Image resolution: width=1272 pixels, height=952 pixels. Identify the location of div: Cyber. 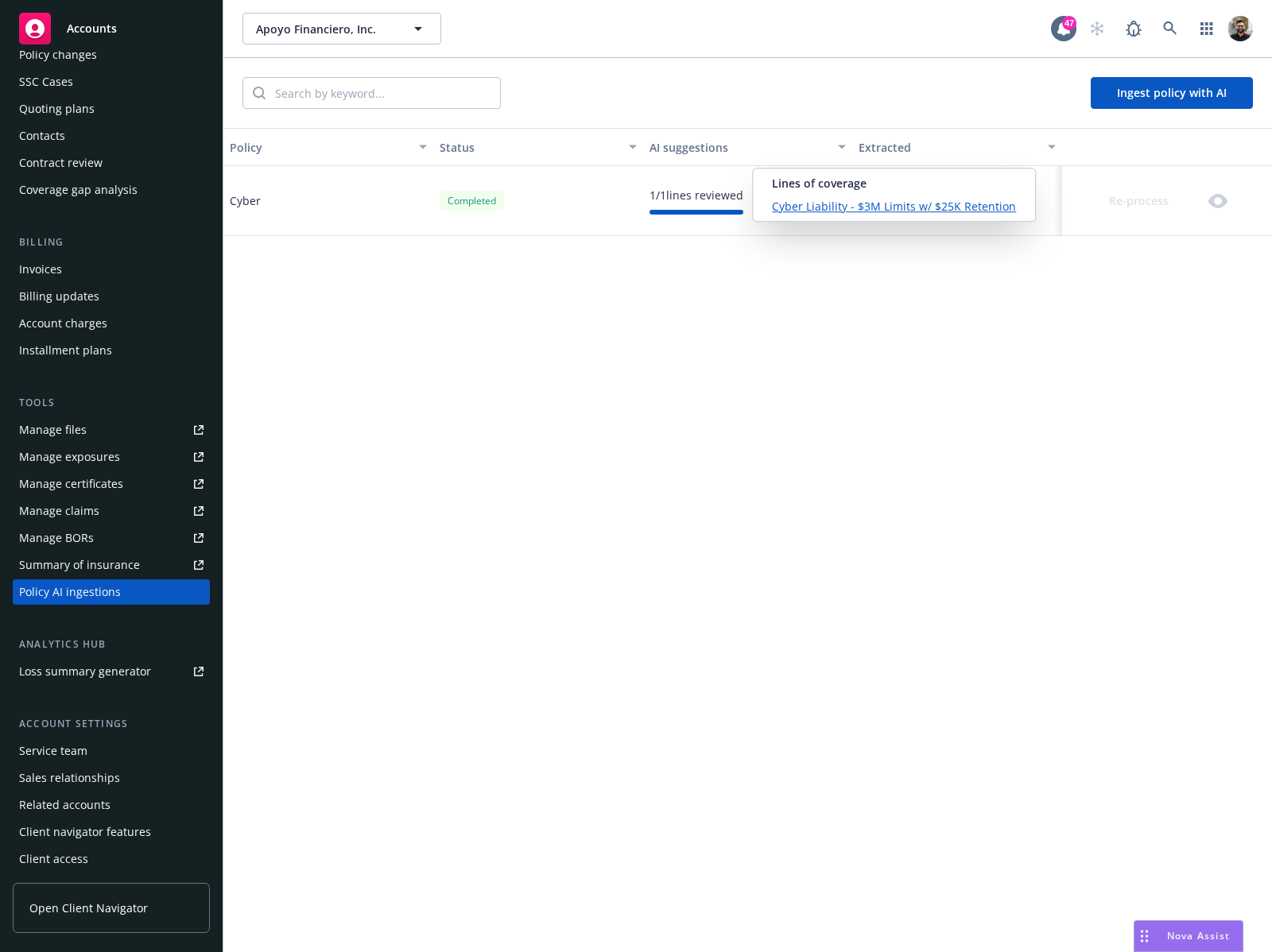
(244, 201).